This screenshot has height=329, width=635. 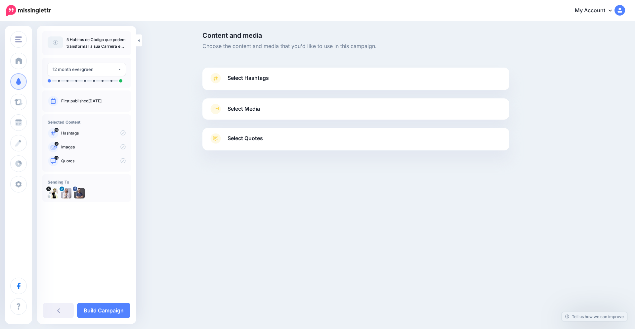 I want to click on span: 10, so click(x=57, y=130).